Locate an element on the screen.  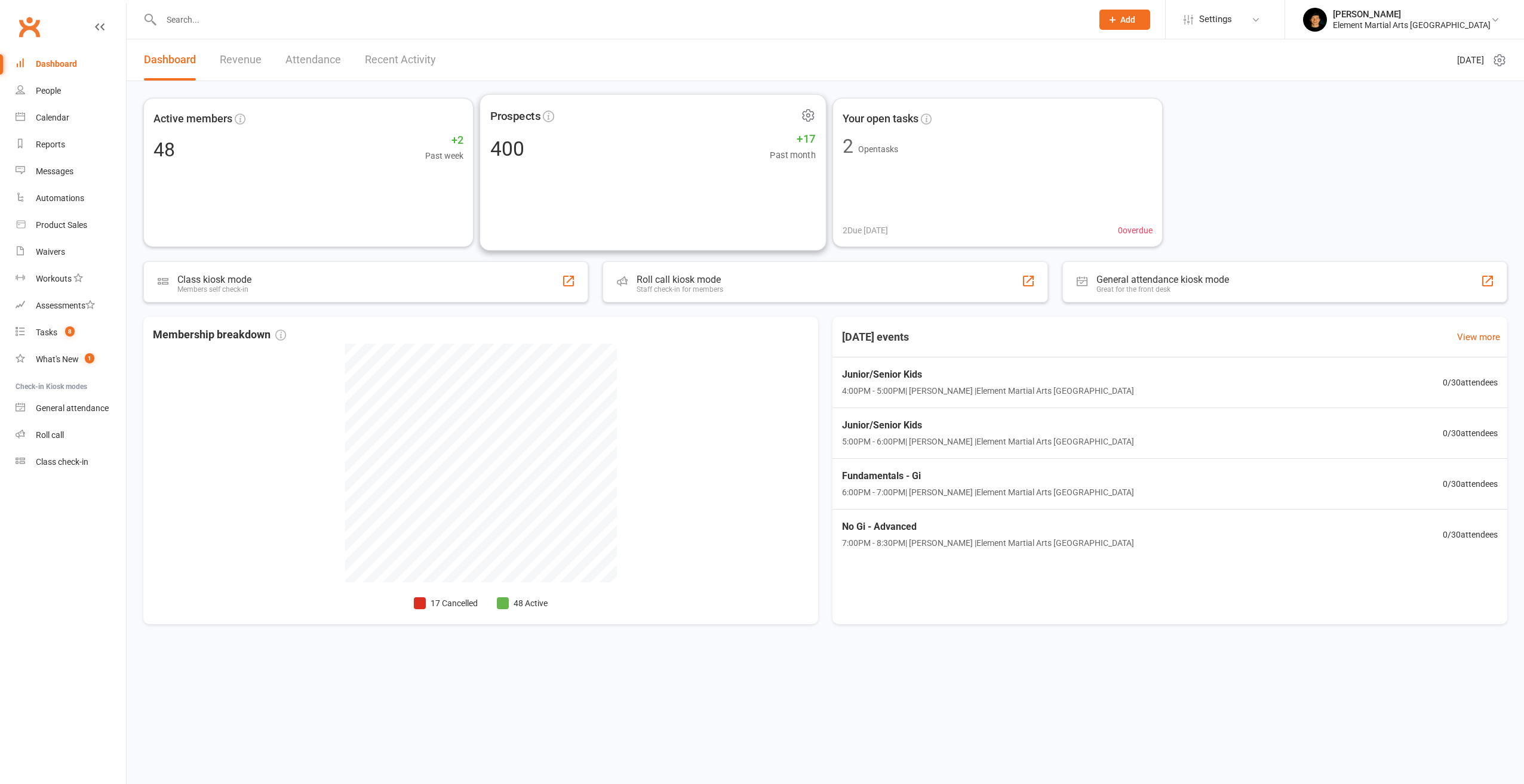
div: 400 is located at coordinates (507, 149).